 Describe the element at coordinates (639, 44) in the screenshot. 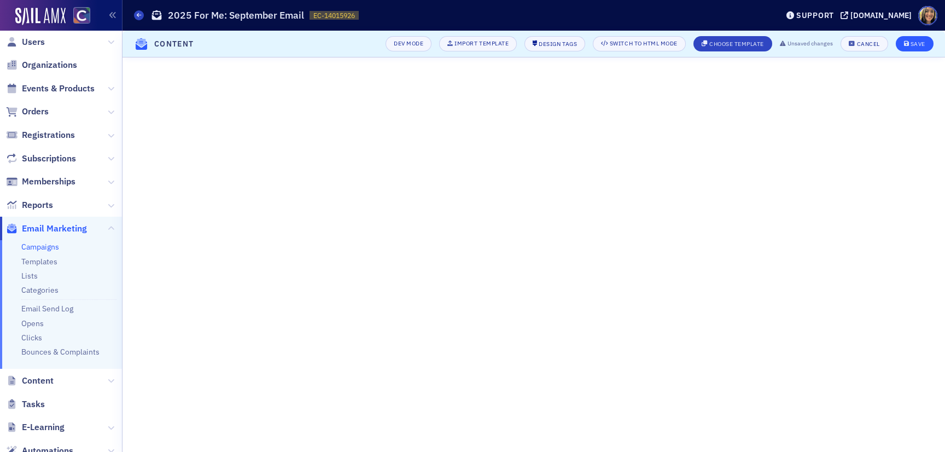

I see `button: Switch to HTML Mode` at that location.